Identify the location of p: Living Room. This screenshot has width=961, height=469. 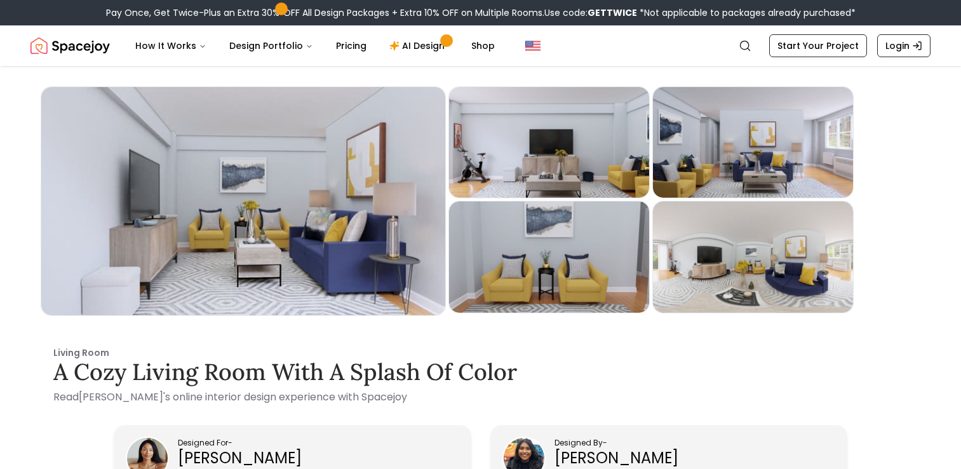
(480, 352).